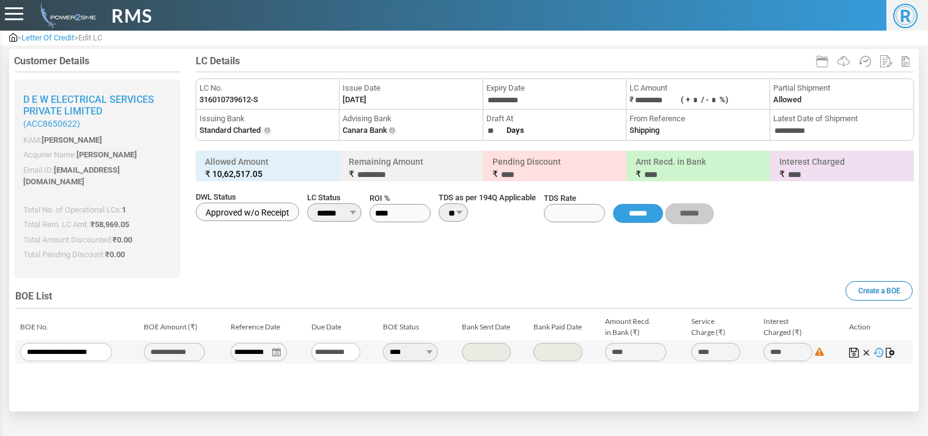  What do you see at coordinates (267, 119) in the screenshot?
I see `span: Issuing Bank` at bounding box center [267, 119].